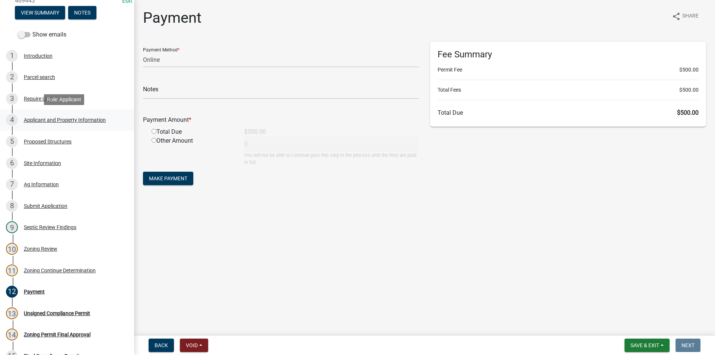  Describe the element at coordinates (568, 90) in the screenshot. I see `li: Total Fees` at that location.